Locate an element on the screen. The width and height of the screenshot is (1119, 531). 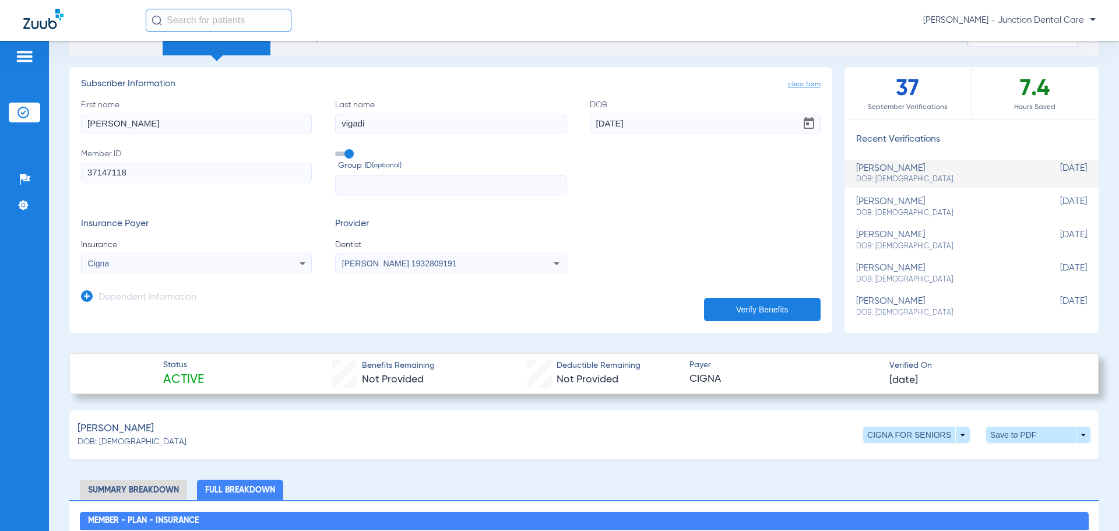
span: Hours Saved is located at coordinates (1035, 107).